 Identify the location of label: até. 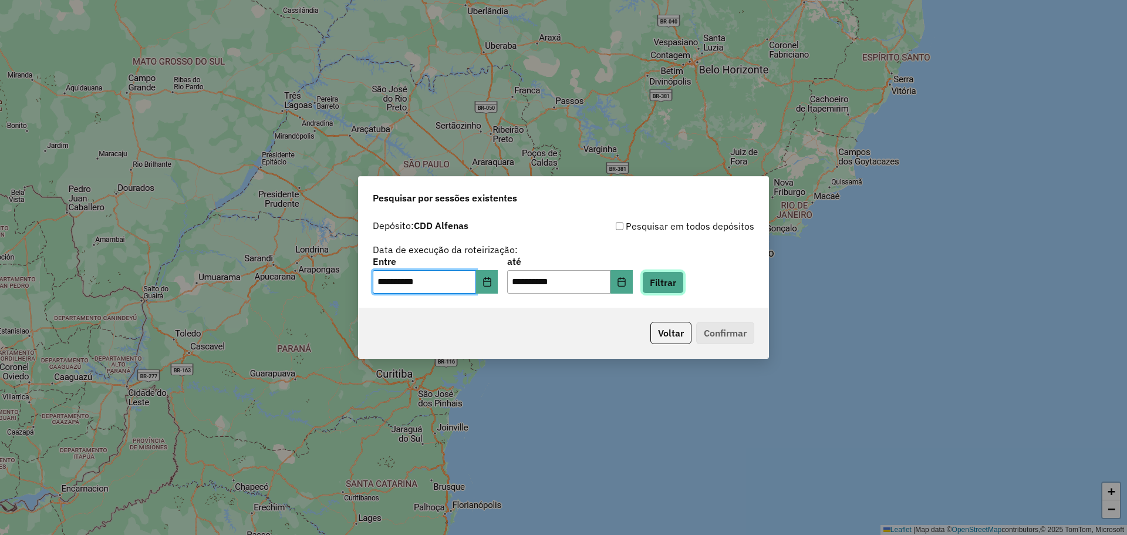
(570, 261).